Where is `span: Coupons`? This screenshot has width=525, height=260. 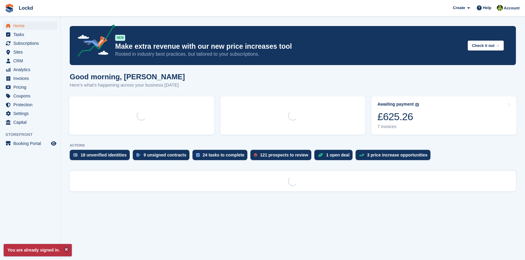 span: Coupons is located at coordinates (32, 96).